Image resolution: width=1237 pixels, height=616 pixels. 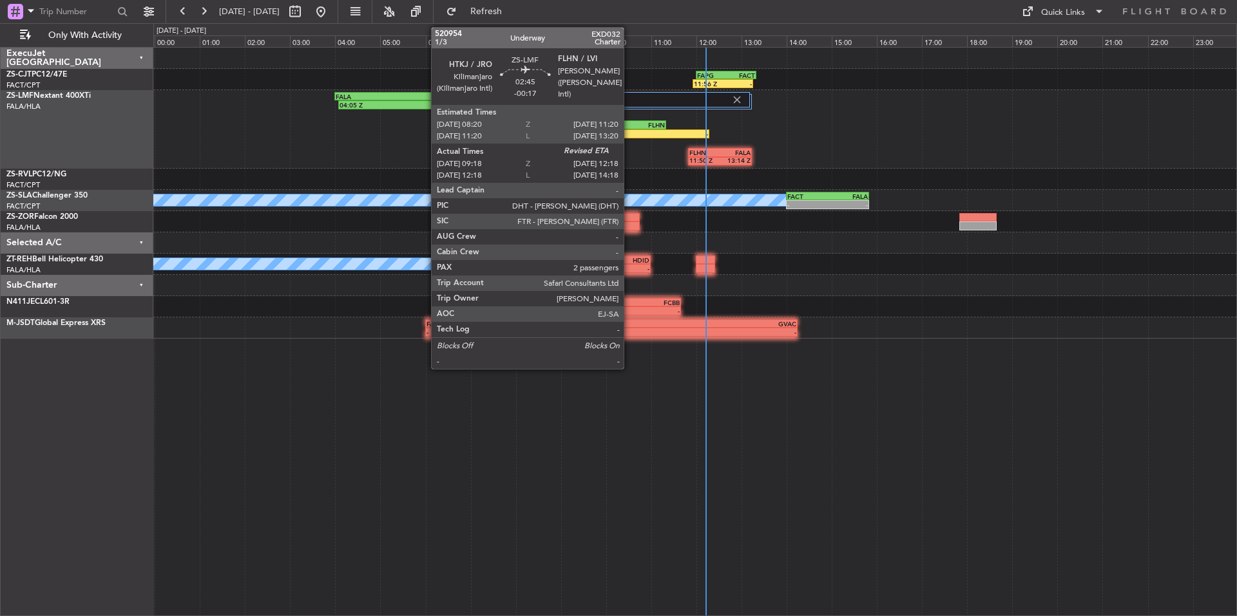 I want to click on a: ZT-REHBell Helicopter 430, so click(x=55, y=260).